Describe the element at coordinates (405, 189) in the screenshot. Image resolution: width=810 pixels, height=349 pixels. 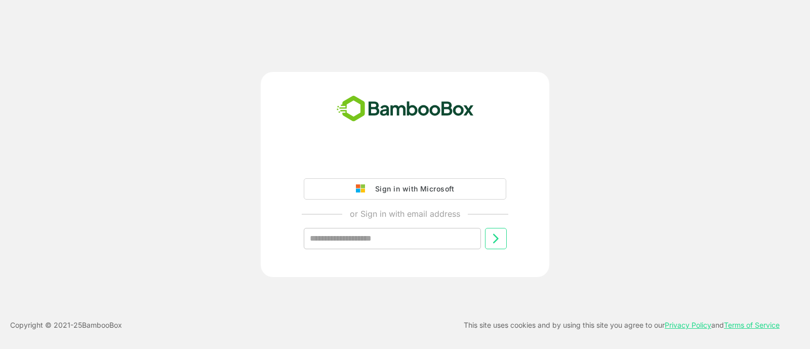
I see `button: Sign in with Microsoft` at that location.